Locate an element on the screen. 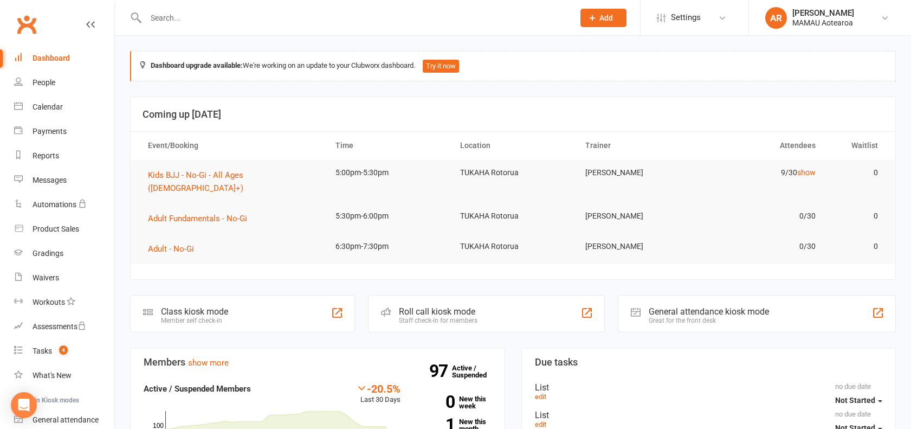 Image resolution: width=911 pixels, height=429 pixels. div: Tasks is located at coordinates (42, 351).